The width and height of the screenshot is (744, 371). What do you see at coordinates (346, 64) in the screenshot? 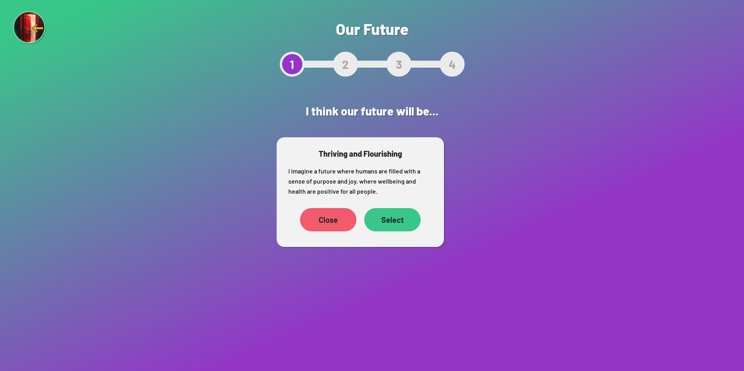
I see `div: 2` at bounding box center [346, 64].